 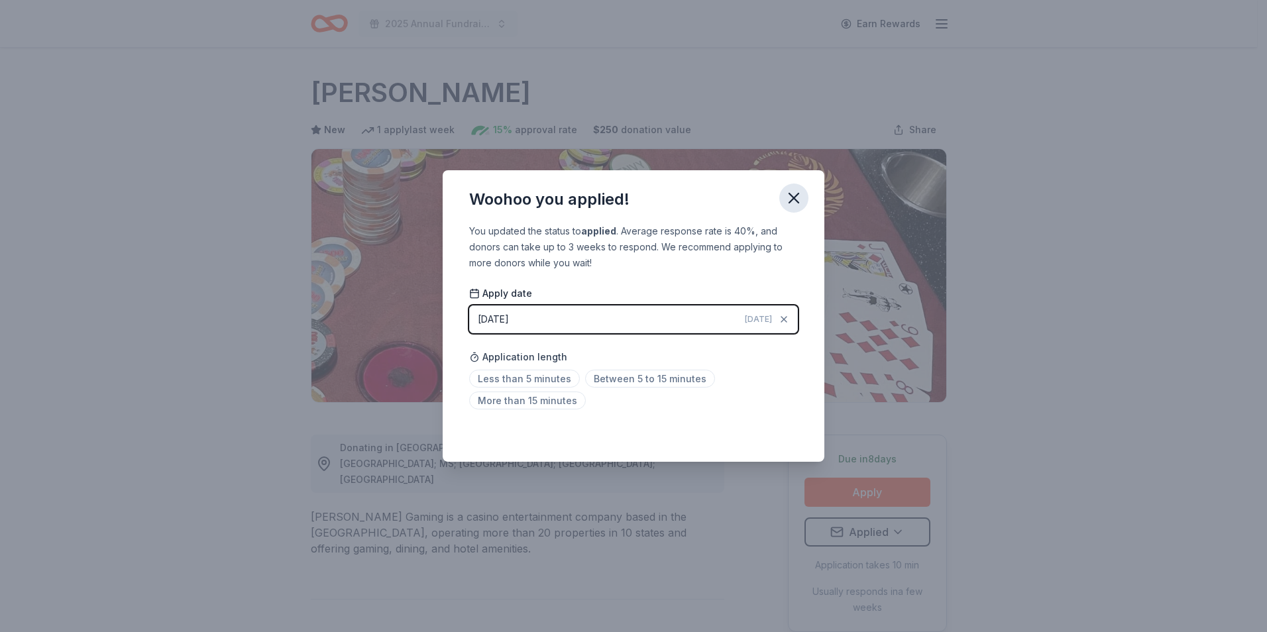 What do you see at coordinates (500, 294) in the screenshot?
I see `span: Apply date` at bounding box center [500, 294].